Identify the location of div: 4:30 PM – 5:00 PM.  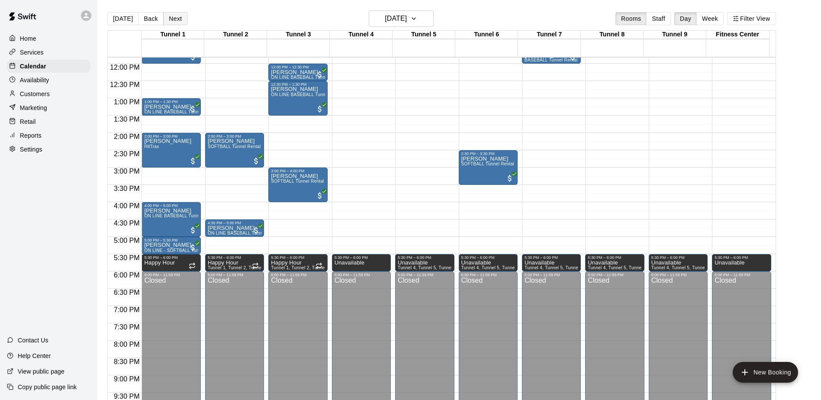
(235, 223).